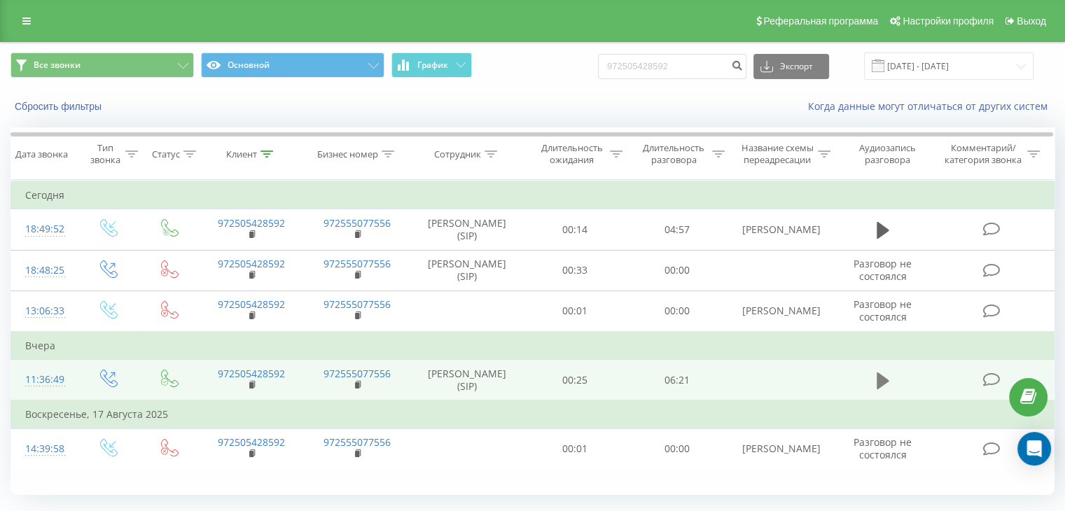 Image resolution: width=1065 pixels, height=511 pixels. I want to click on button: Экспорт, so click(791, 67).